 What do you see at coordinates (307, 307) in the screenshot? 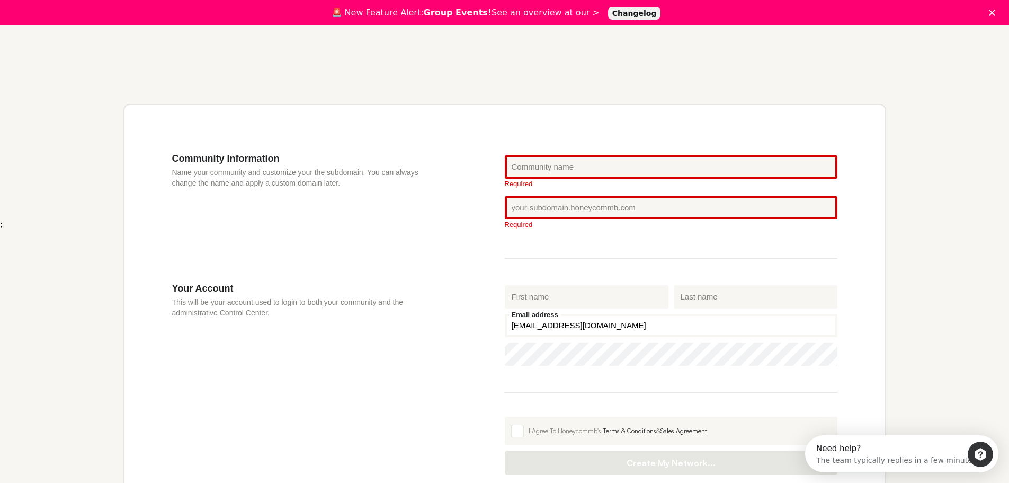
I see `p: This will be your account used to login to both your community and the administrative Control Cen...` at bounding box center [307, 307].